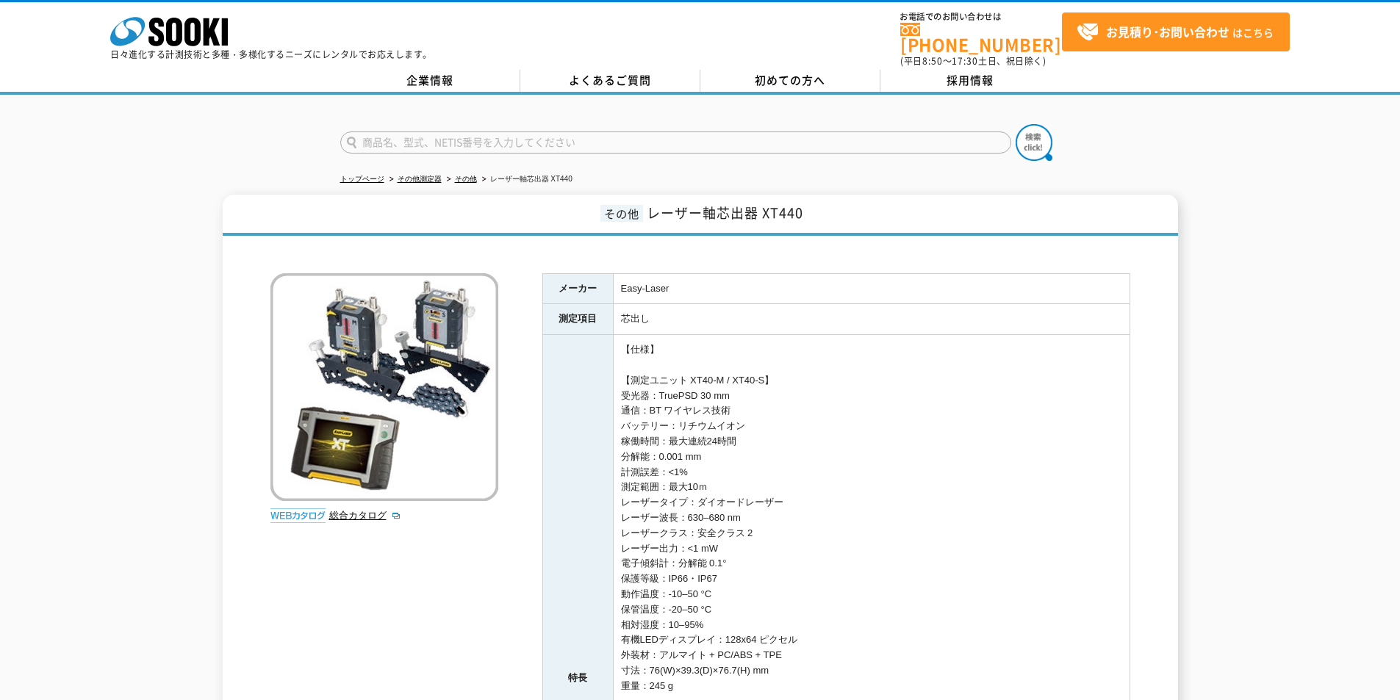 The width and height of the screenshot is (1400, 700). I want to click on td: Easy-Laser, so click(871, 289).